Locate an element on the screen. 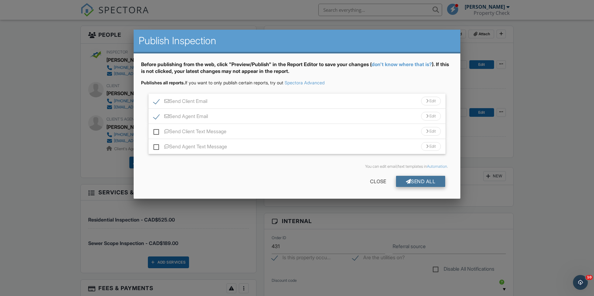 This screenshot has height=296, width=594. label: Send Client Text Message is located at coordinates (190, 132).